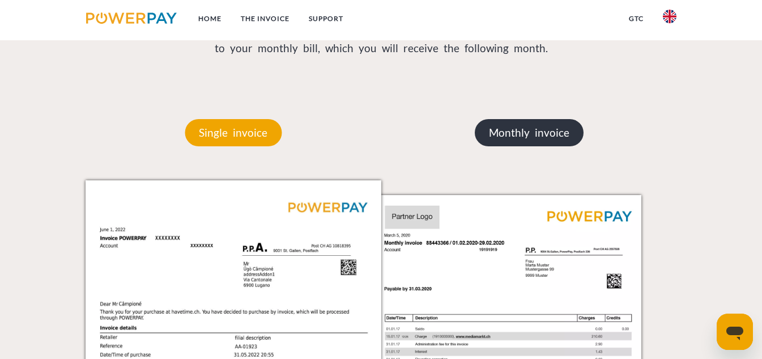 The image size is (762, 359). I want to click on p: Single invoice, so click(233, 133).